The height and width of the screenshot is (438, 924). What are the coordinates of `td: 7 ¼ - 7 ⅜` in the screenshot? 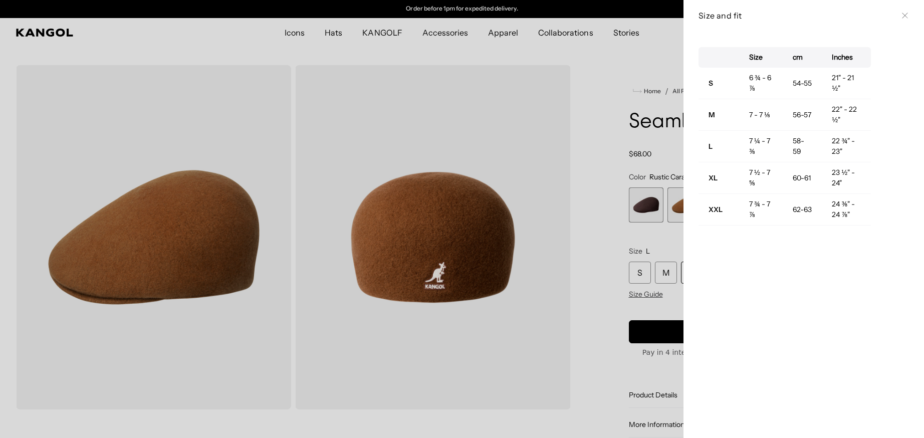 It's located at (761, 146).